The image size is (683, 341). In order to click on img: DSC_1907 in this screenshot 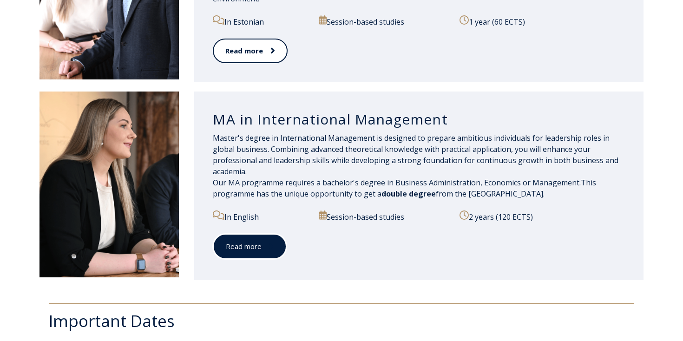, I will do `click(109, 184)`.